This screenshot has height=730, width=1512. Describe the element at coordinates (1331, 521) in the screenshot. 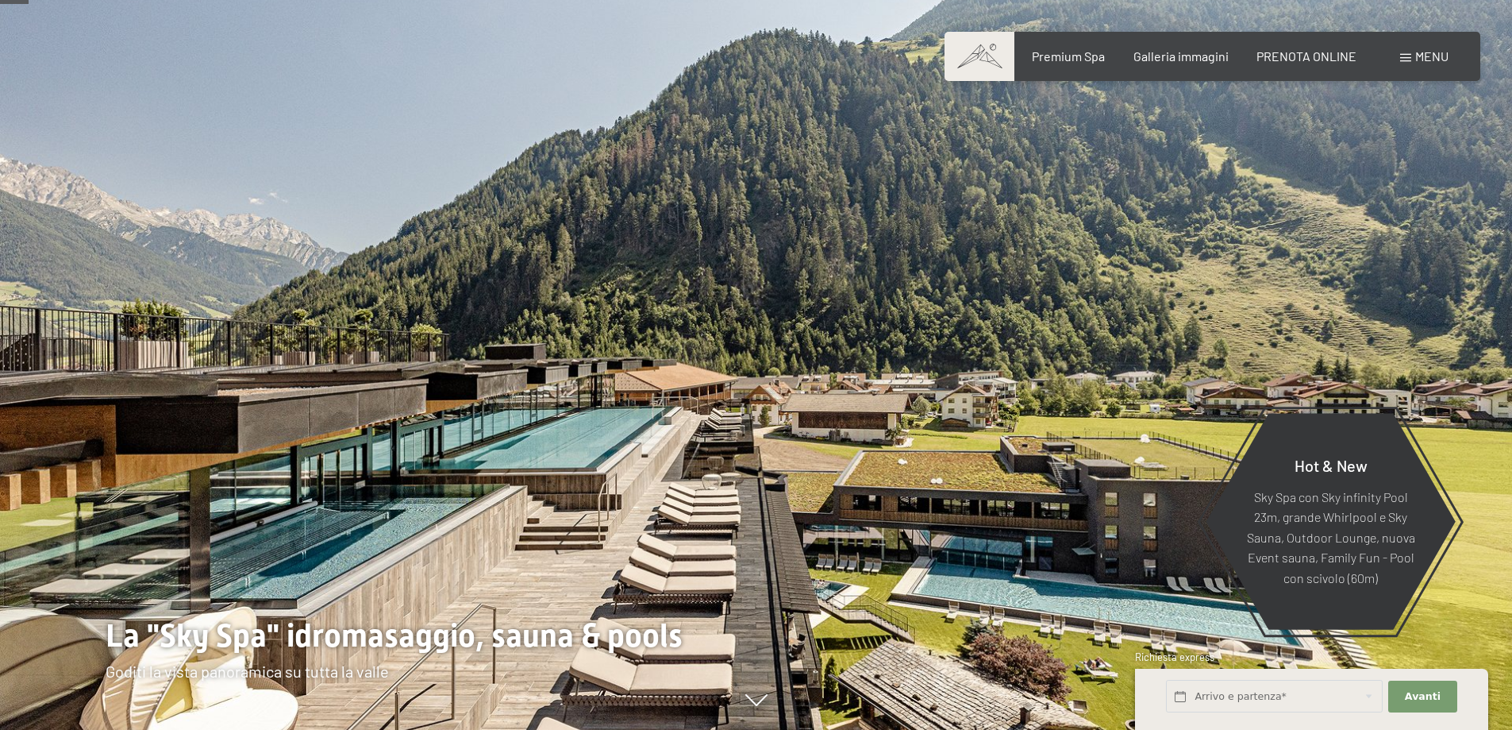

I see `a: Hot & New Sky Spa con Sky infinity Pool 23m, grande Whirlpool e Sky Sauna, Outdoor Lounge, nuova ...` at that location.